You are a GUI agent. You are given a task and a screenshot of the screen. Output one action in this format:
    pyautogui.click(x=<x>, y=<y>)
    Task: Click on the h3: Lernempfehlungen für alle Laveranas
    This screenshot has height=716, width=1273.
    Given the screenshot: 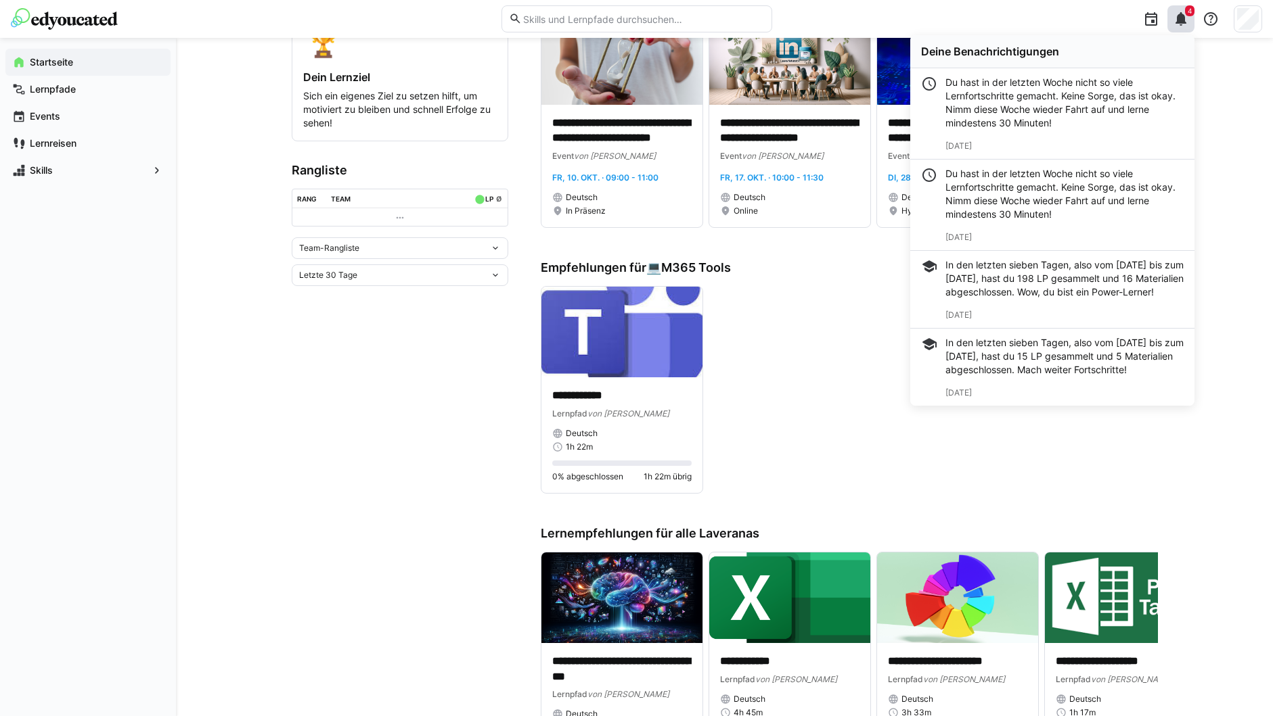 What is the action you would take?
    pyautogui.click(x=849, y=534)
    